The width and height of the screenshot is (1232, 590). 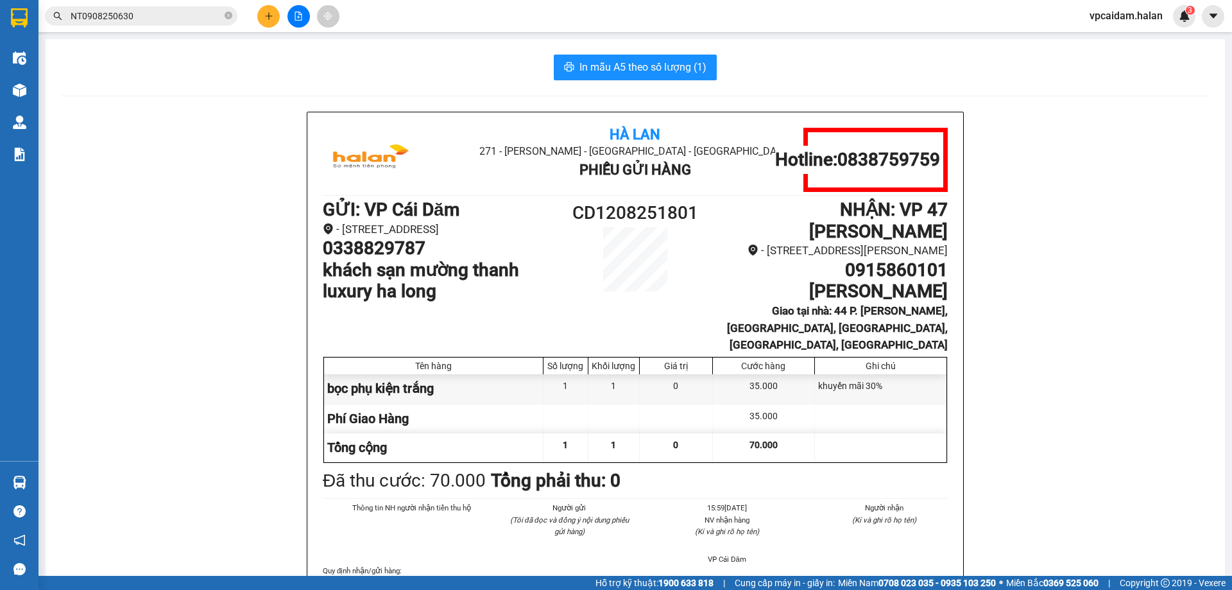 What do you see at coordinates (1126, 15) in the screenshot?
I see `span: vpcaidam.halan` at bounding box center [1126, 15].